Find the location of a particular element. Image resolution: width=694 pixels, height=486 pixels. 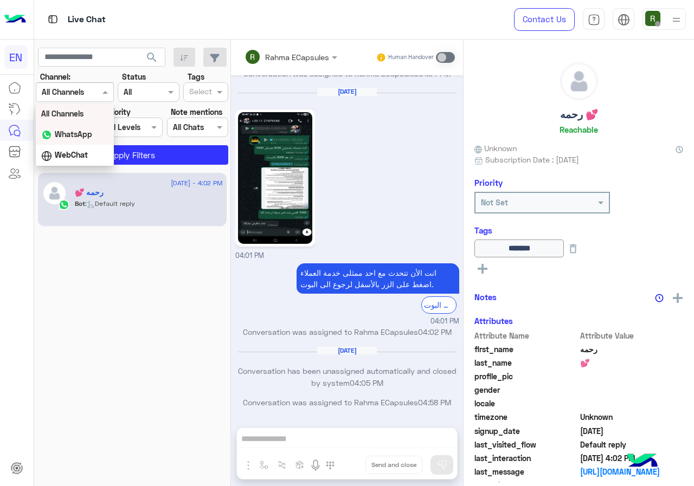

h6: Priority is located at coordinates (489, 183).